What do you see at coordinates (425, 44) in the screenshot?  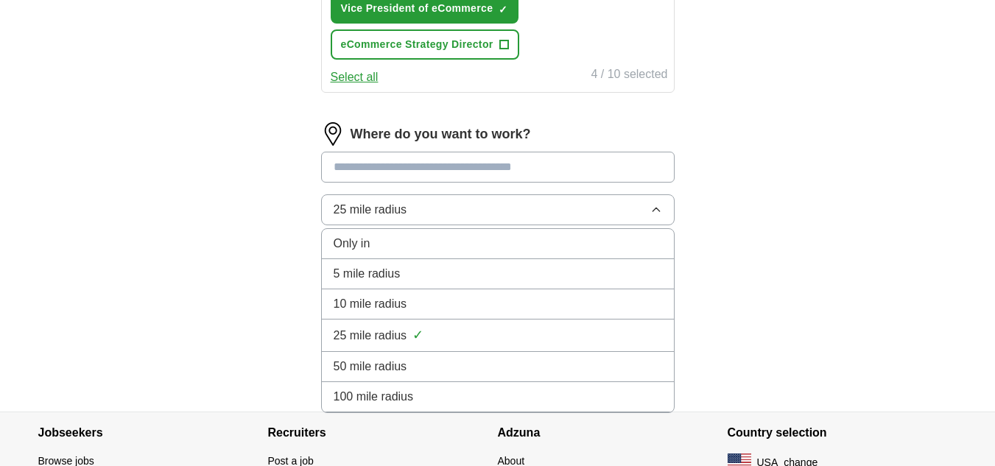 I see `button: eCommerce Strategy Director` at bounding box center [425, 44].